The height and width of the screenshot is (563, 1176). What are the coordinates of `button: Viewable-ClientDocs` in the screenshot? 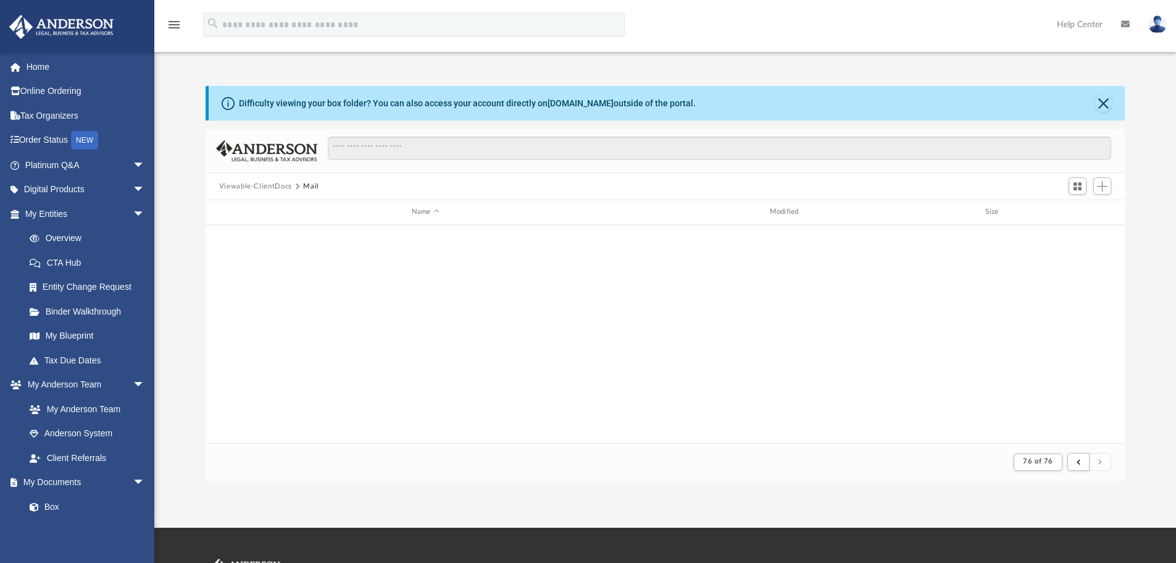 It's located at (256, 187).